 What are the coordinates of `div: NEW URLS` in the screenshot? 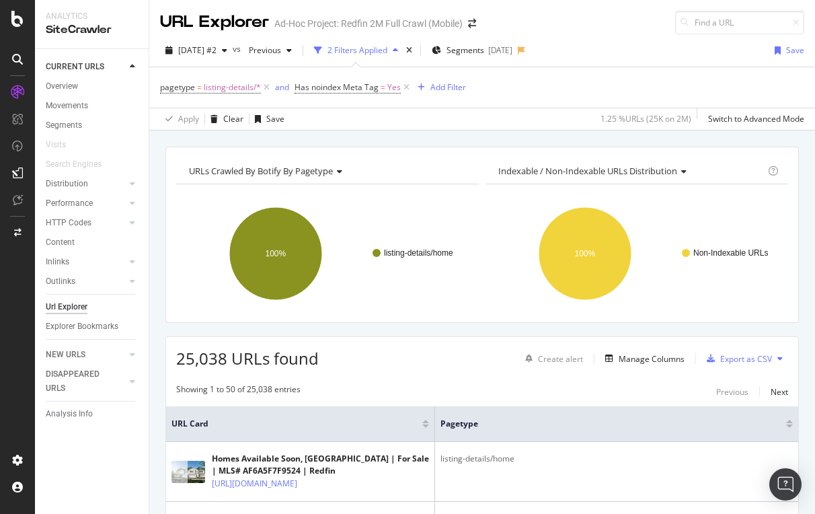 It's located at (65, 354).